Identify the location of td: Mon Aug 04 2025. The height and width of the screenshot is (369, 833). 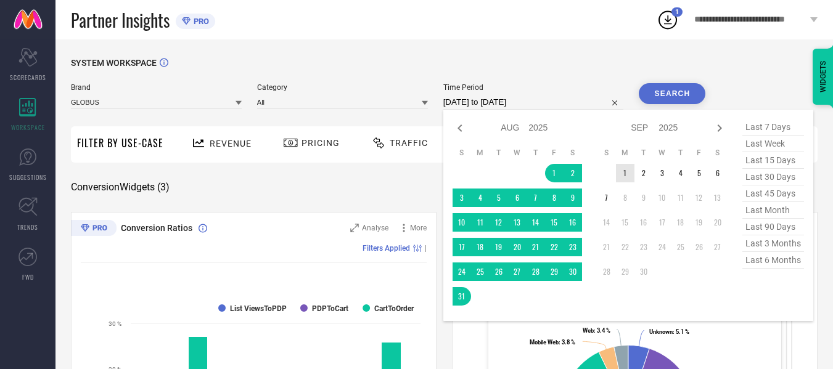
(480, 198).